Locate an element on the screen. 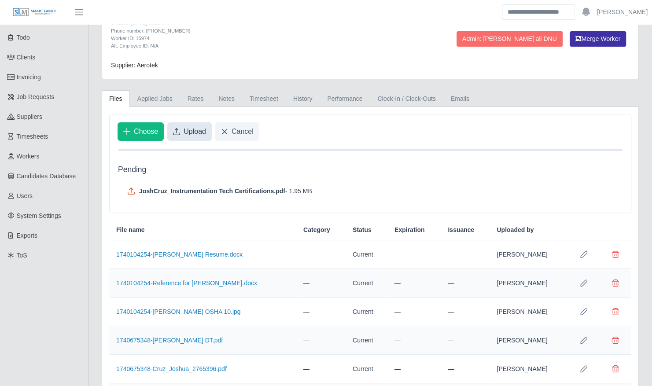 Image resolution: width=652 pixels, height=386 pixels. button: Upload is located at coordinates (189, 132).